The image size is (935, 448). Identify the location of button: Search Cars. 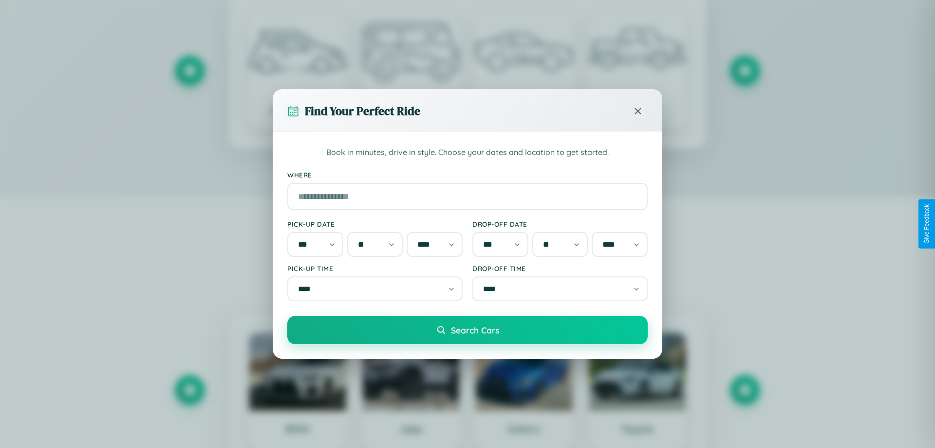
(468, 330).